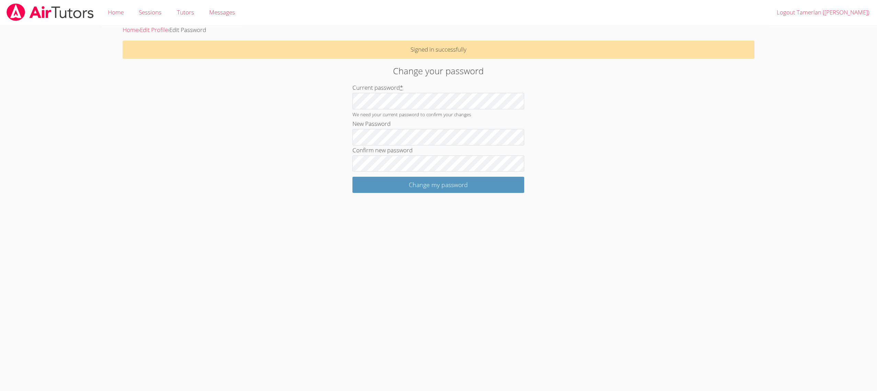 The height and width of the screenshot is (391, 877). Describe the element at coordinates (131, 30) in the screenshot. I see `a: Home` at that location.